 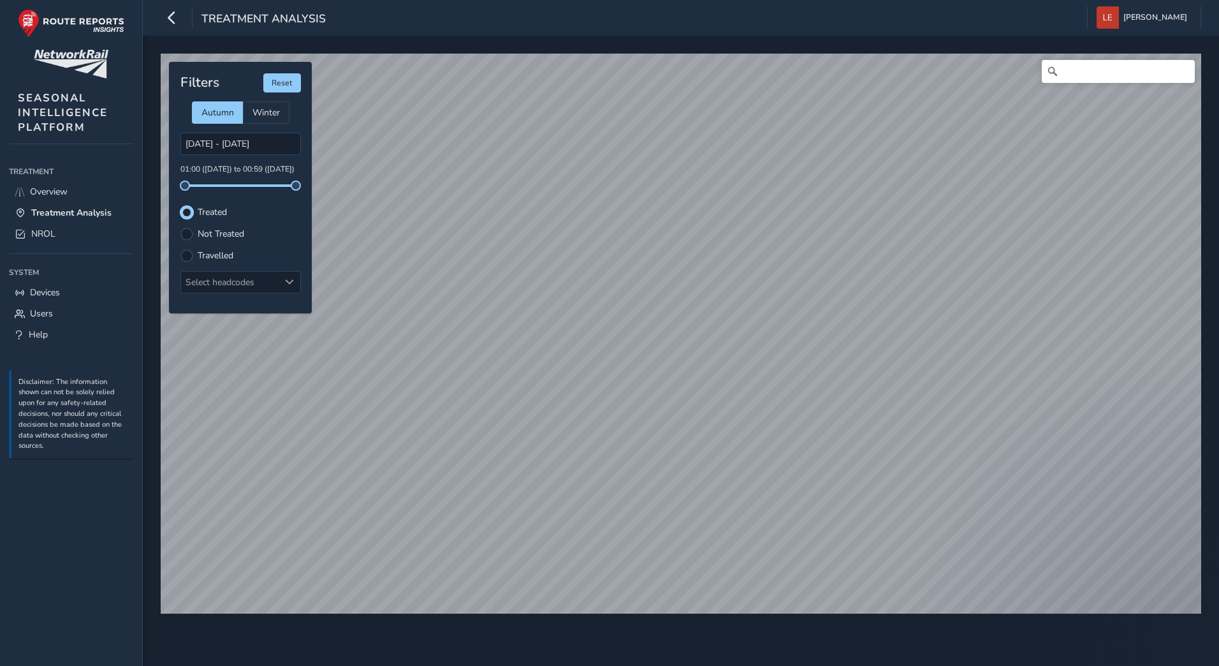 What do you see at coordinates (48, 191) in the screenshot?
I see `span: Overview` at bounding box center [48, 191].